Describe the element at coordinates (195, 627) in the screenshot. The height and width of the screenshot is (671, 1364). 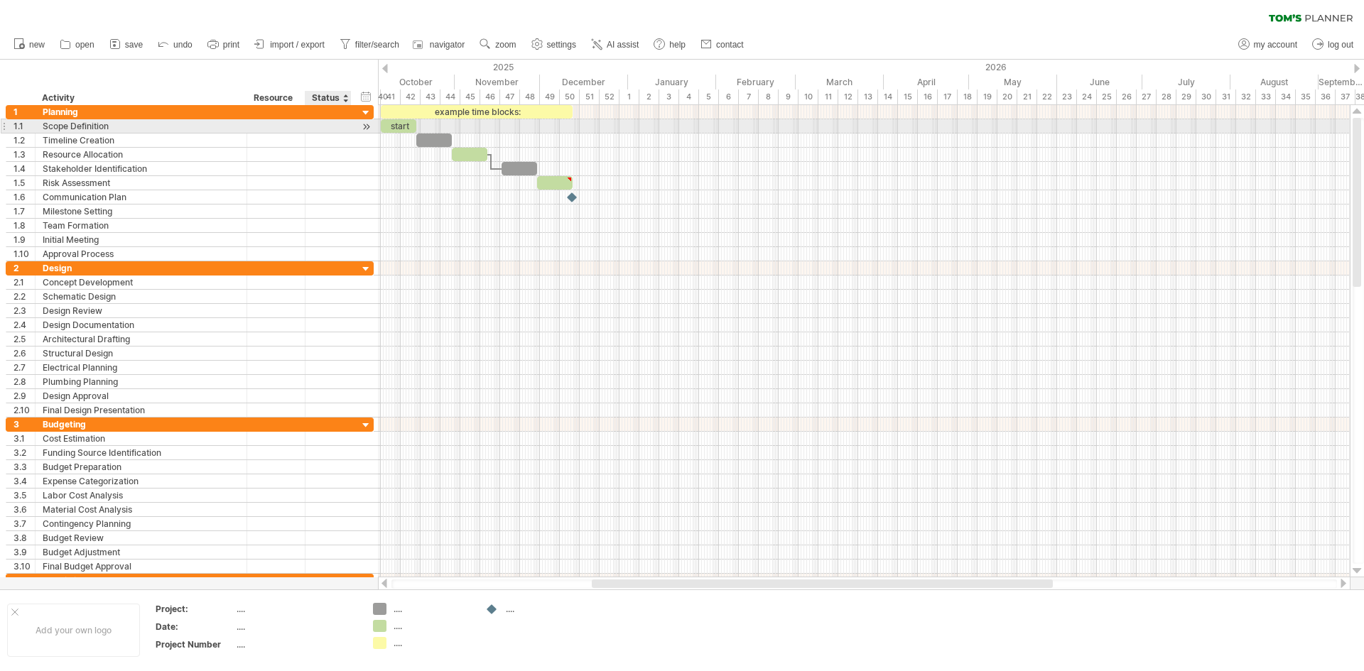
I see `div: Date:` at that location.